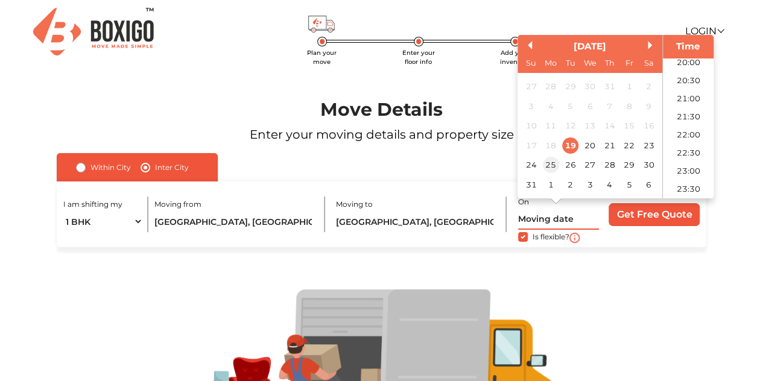  I want to click on li: 21:30, so click(689, 117).